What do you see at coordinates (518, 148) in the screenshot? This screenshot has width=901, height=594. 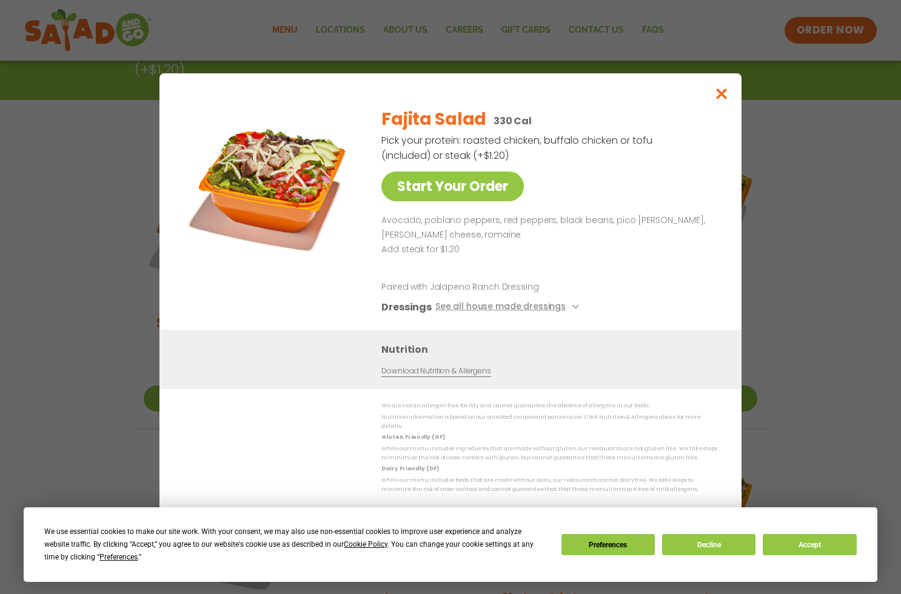 I see `p: Pick your protein: roasted chicken, buffalo chicken or tofu (included) or steak (+$1.20)` at bounding box center [518, 148].